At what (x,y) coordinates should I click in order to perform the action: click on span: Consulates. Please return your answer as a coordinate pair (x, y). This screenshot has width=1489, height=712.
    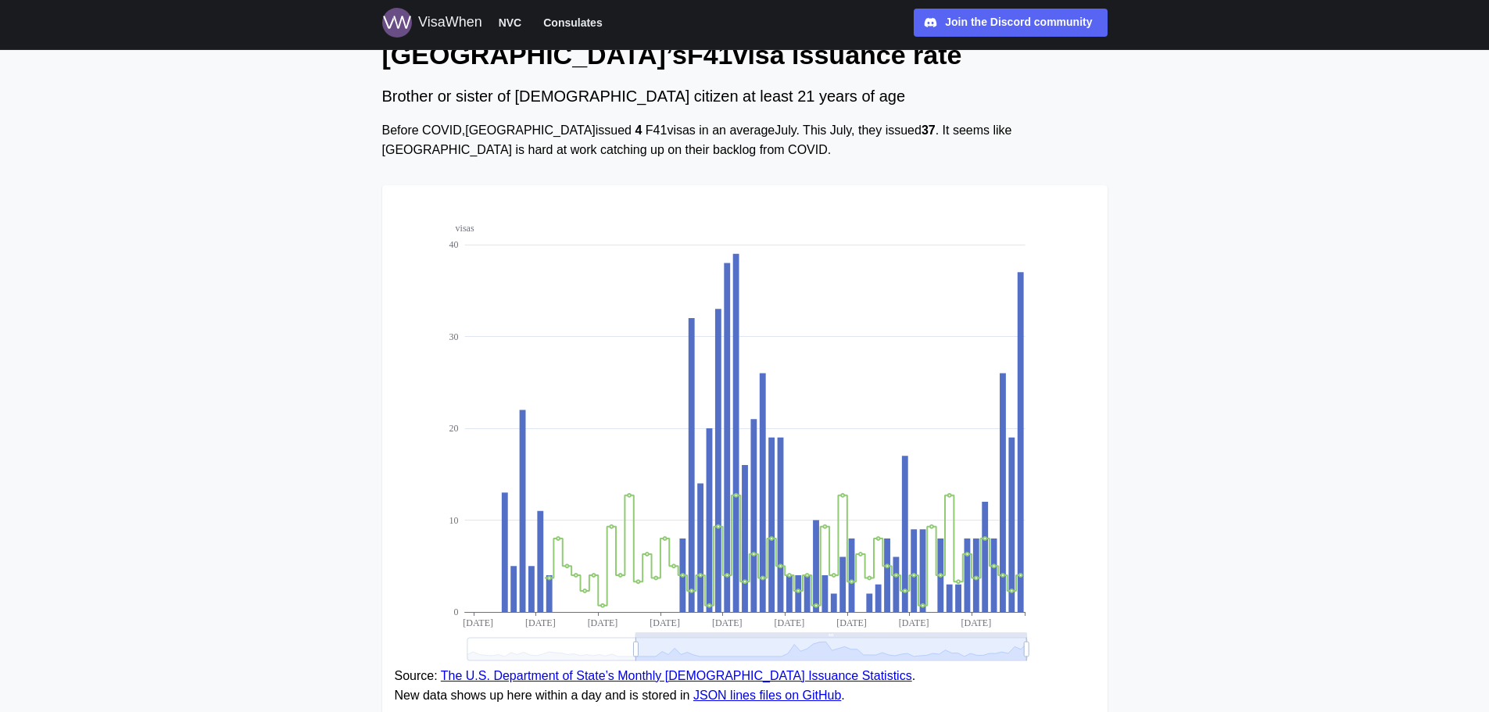
    Looking at the image, I should click on (572, 23).